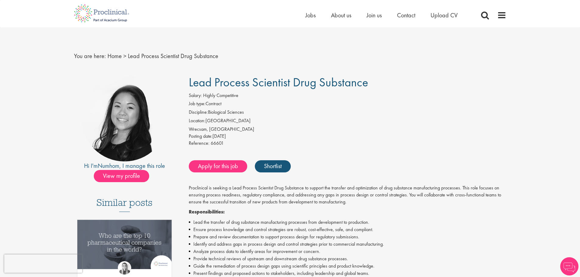 The image size is (580, 277). What do you see at coordinates (124, 244) in the screenshot?
I see `img: Top 10 pharmaceutical companies in the world 2025` at bounding box center [124, 244].